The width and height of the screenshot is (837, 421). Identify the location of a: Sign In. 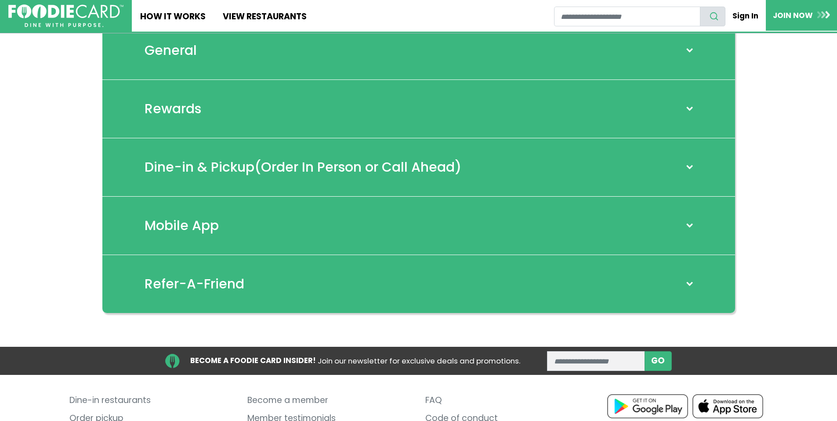
(745, 16).